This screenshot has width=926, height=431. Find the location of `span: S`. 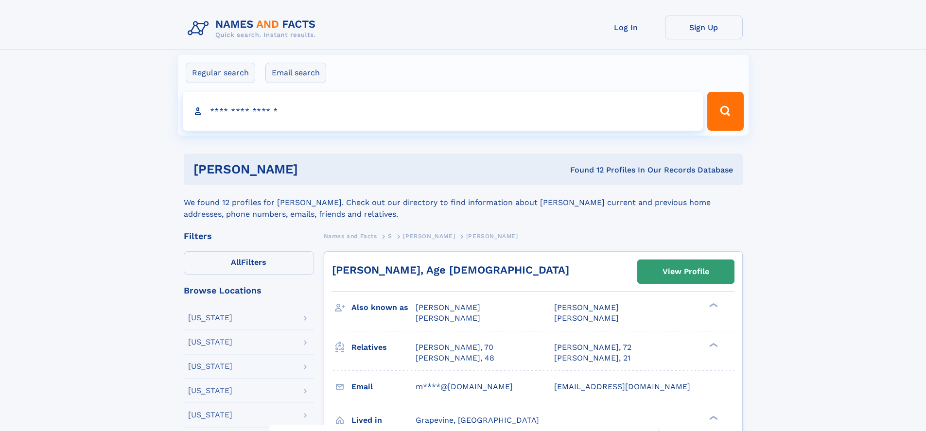

span: S is located at coordinates (390, 236).